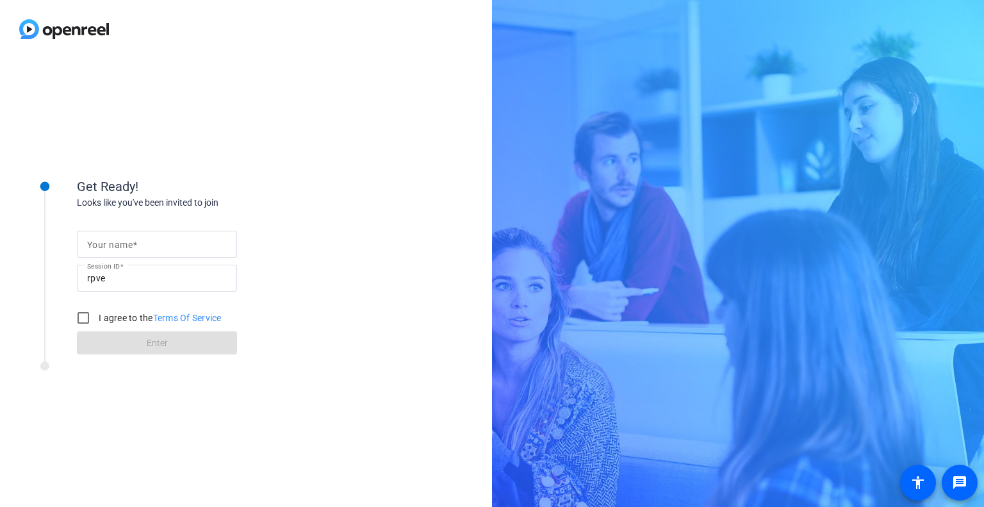 The width and height of the screenshot is (984, 507). Describe the element at coordinates (159, 318) in the screenshot. I see `label: I agree to the` at that location.